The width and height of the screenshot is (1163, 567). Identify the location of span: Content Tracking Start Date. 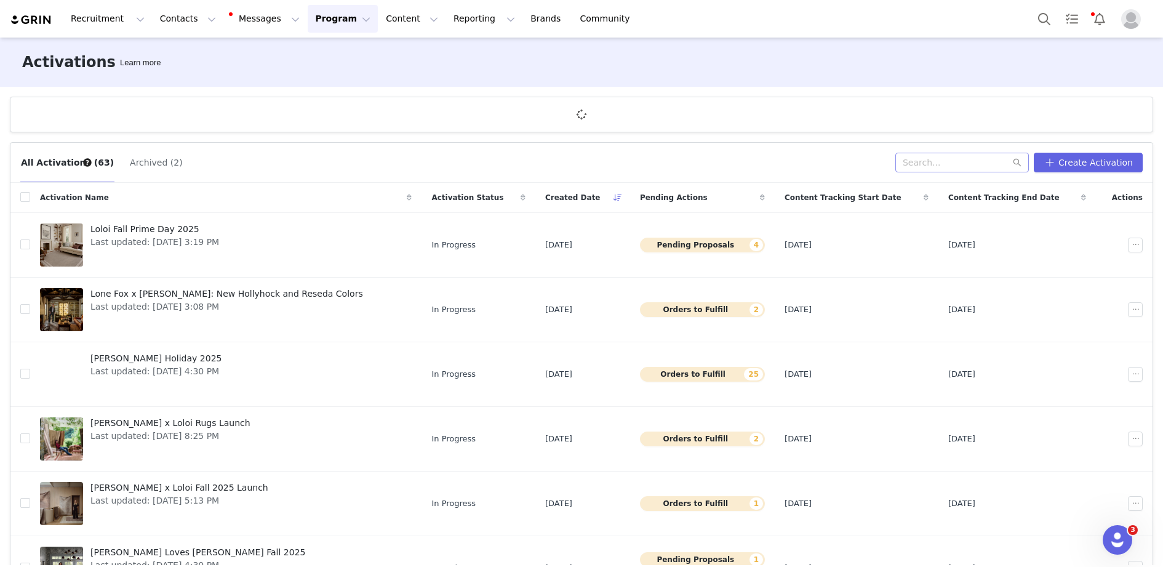
(843, 197).